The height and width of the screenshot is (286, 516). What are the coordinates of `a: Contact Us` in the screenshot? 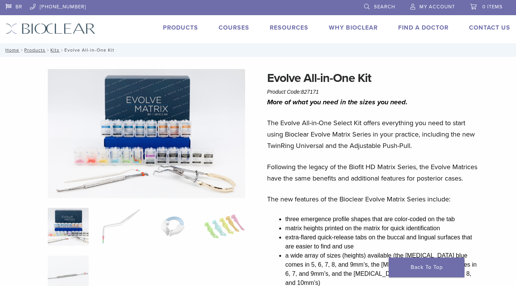 It's located at (490, 28).